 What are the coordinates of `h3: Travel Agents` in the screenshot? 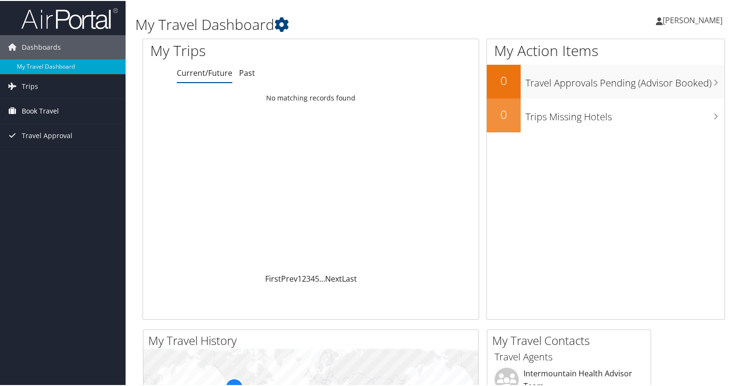 It's located at (569, 356).